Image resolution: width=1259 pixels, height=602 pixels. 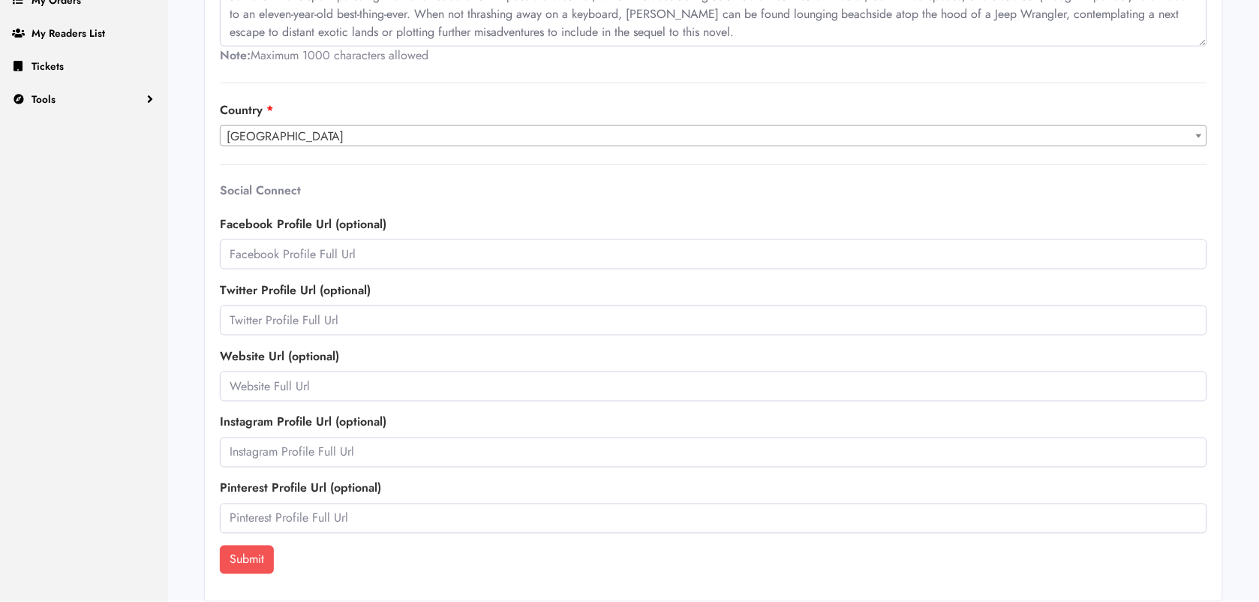 I want to click on input: Twitter Profile Full Url, so click(x=714, y=320).